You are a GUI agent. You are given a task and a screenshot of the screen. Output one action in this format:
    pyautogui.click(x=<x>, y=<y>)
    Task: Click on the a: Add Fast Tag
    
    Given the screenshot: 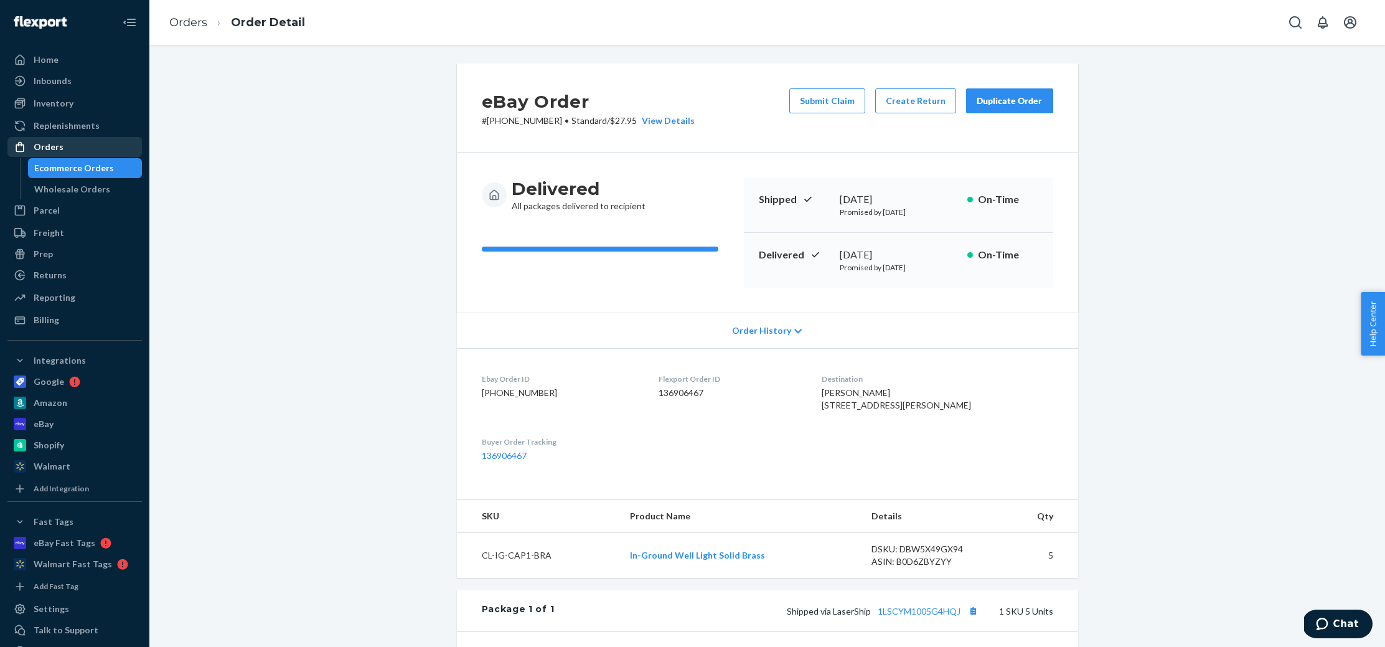 What is the action you would take?
    pyautogui.click(x=75, y=587)
    